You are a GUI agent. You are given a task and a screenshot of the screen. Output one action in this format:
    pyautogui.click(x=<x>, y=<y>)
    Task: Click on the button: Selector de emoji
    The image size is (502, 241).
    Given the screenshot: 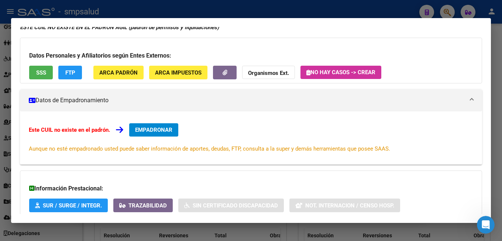 What is the action you would take?
    pyautogui.click(x=14, y=188)
    